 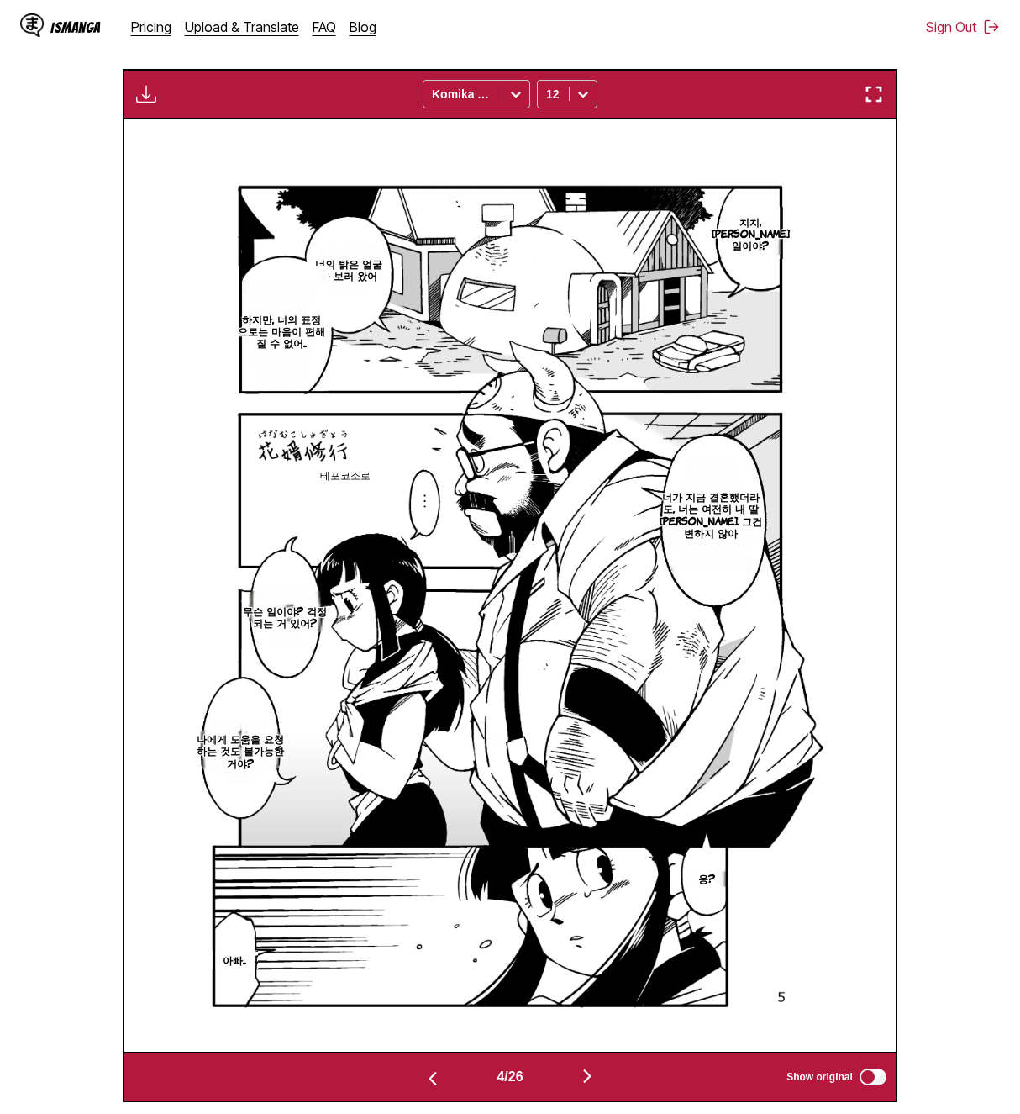 What do you see at coordinates (146, 94) in the screenshot?
I see `img: Download translated images` at bounding box center [146, 94].